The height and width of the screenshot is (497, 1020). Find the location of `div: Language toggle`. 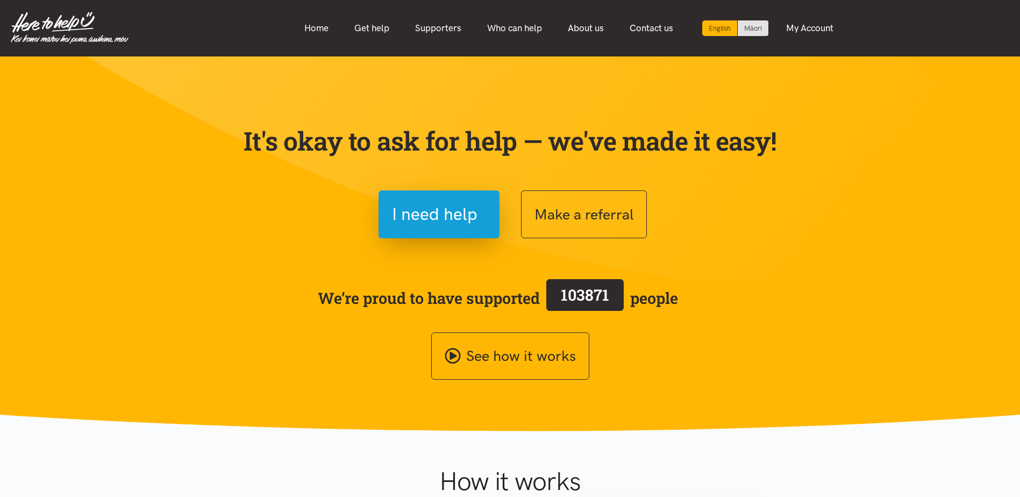

div: Language toggle is located at coordinates (735, 28).